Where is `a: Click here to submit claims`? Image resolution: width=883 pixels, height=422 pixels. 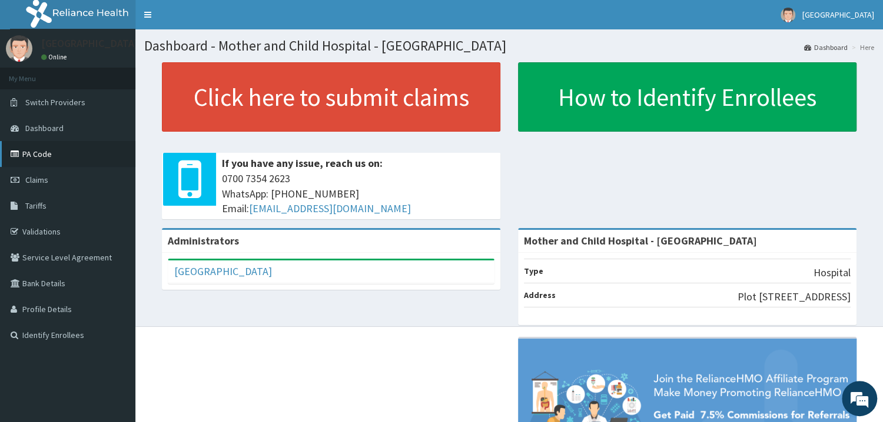 a: Click here to submit claims is located at coordinates (331, 97).